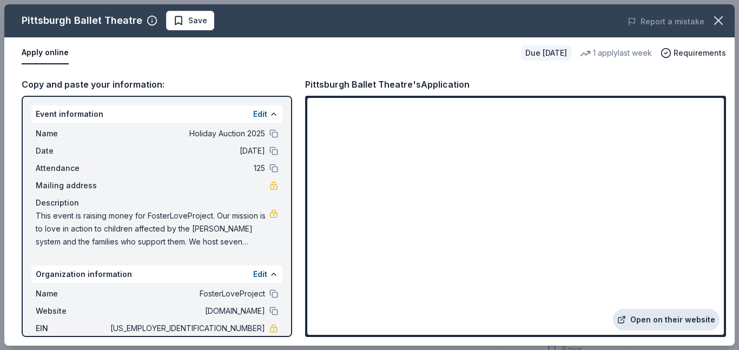 Image resolution: width=739 pixels, height=350 pixels. Describe the element at coordinates (157, 203) in the screenshot. I see `div: Description` at that location.